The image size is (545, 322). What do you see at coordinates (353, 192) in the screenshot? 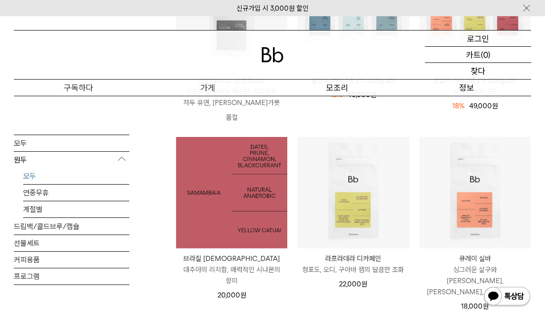
I see `img: 라프라데라 디카페인` at bounding box center [353, 192].